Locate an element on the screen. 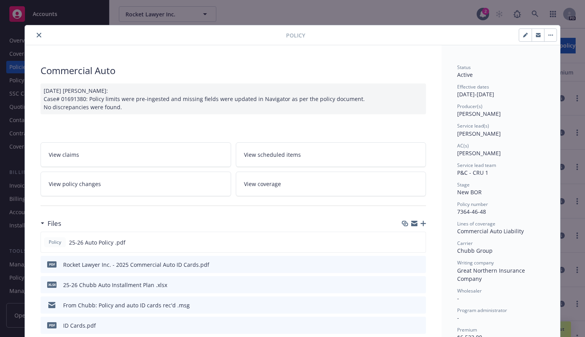 The height and width of the screenshot is (337, 585). span: View policy changes is located at coordinates (75, 184).